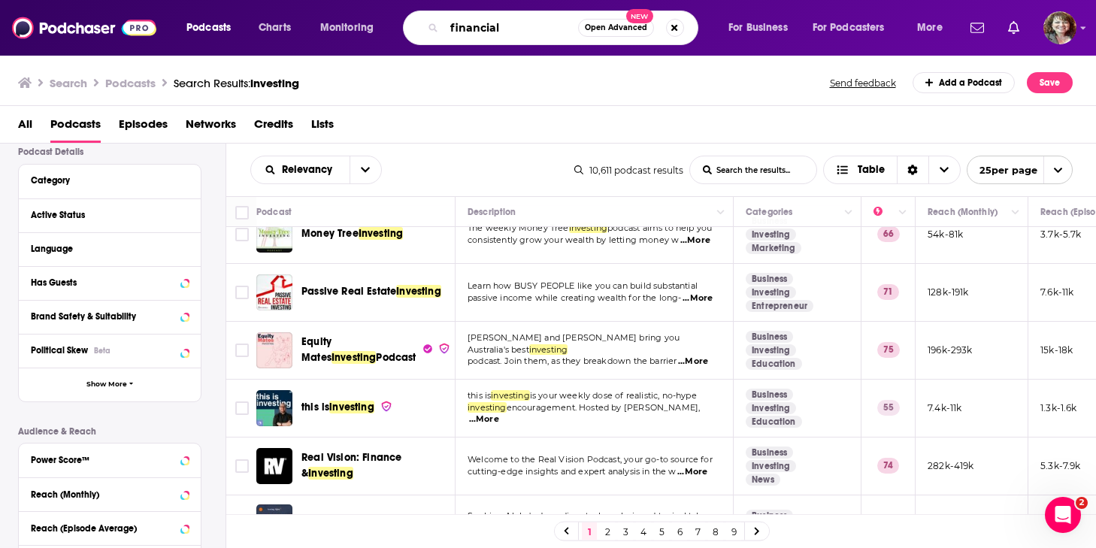  Describe the element at coordinates (891, 170) in the screenshot. I see `button: Choose View` at that location.